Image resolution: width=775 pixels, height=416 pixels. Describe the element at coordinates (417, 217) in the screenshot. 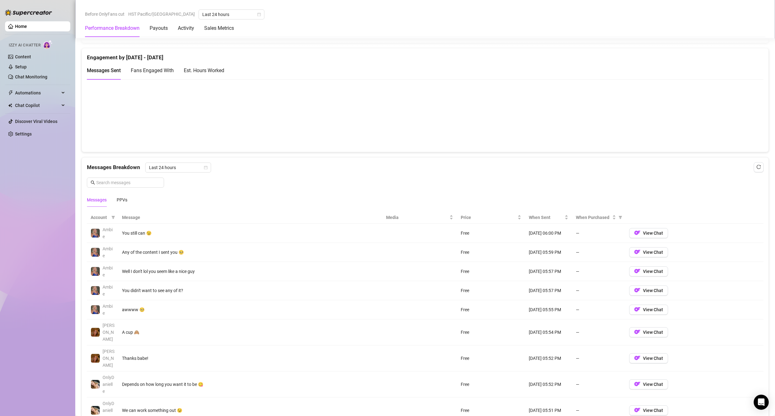

I see `span: Media` at that location.